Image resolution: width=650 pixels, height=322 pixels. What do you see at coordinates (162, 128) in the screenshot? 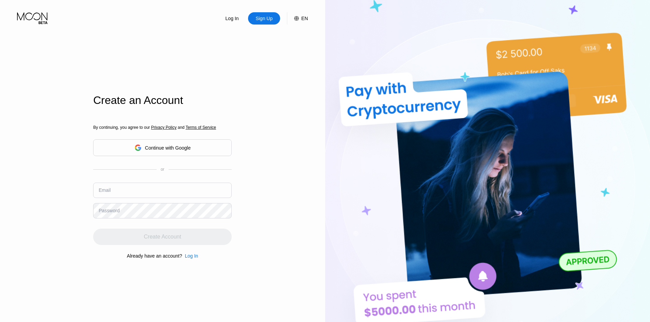
I see `div: By continuing, you agree to our` at bounding box center [162, 128].